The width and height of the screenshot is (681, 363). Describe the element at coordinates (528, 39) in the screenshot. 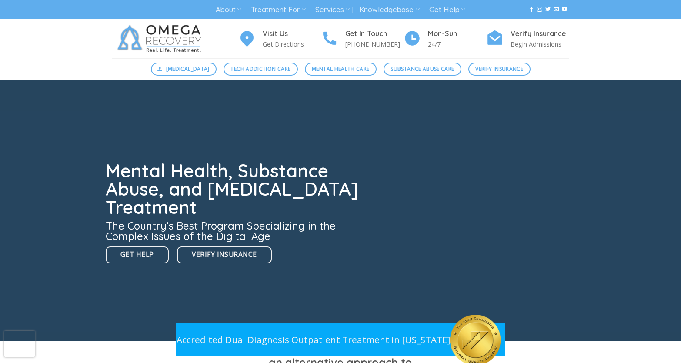

I see `a: Verify Insurance Begin Admissions` at that location.